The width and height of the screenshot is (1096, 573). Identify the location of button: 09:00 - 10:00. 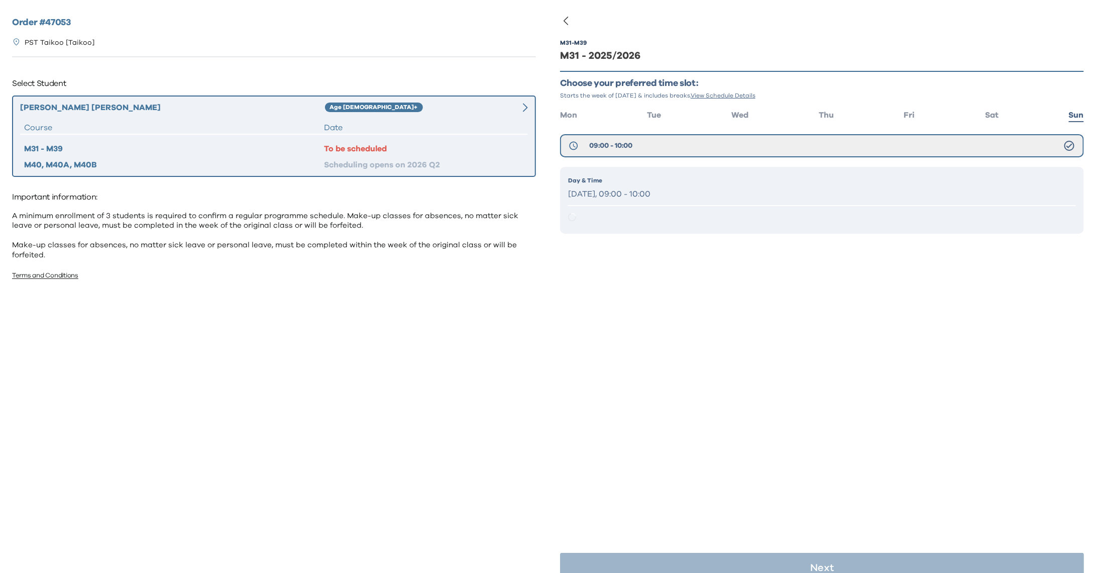
(822, 146).